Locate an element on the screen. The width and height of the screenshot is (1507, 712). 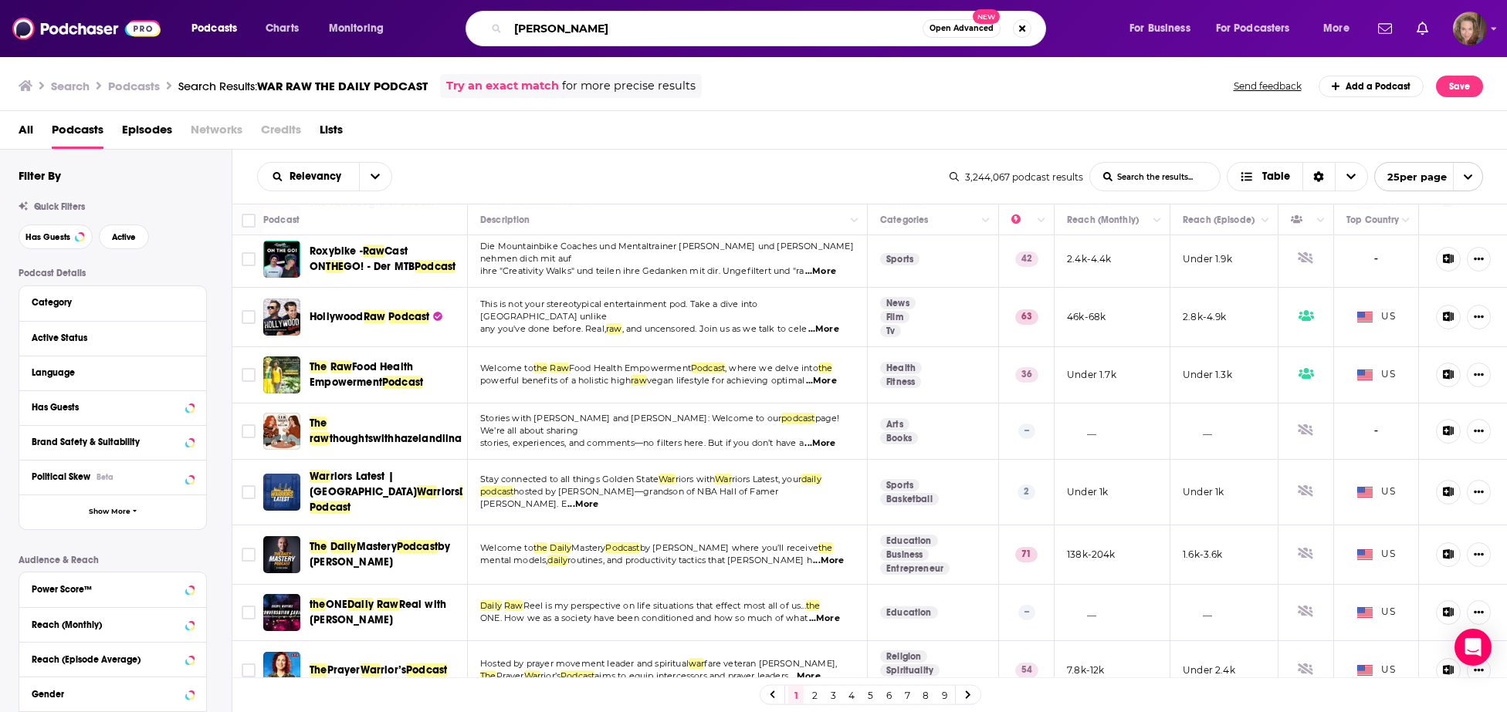
a: Sports is located at coordinates (899, 259).